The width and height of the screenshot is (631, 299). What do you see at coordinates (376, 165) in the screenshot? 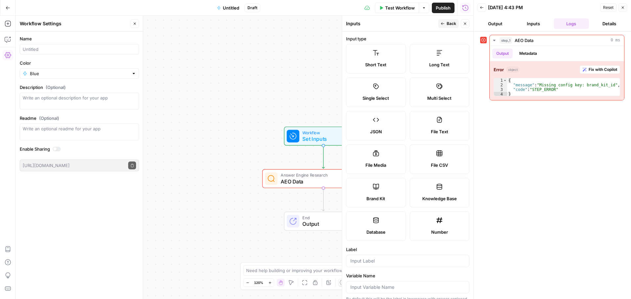
I see `span: File Media` at bounding box center [376, 165].